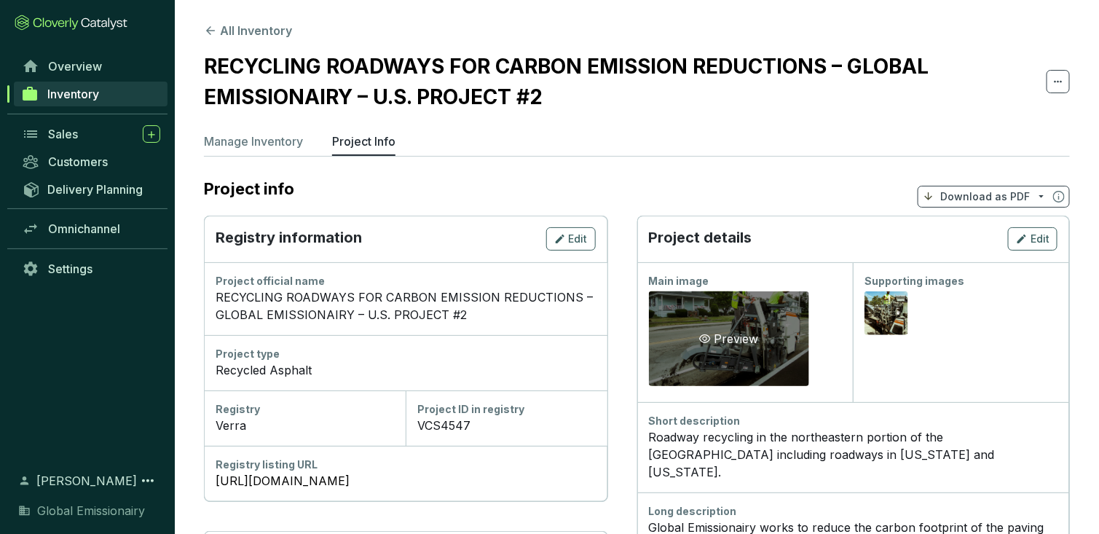  Describe the element at coordinates (78, 162) in the screenshot. I see `span: Customers` at that location.